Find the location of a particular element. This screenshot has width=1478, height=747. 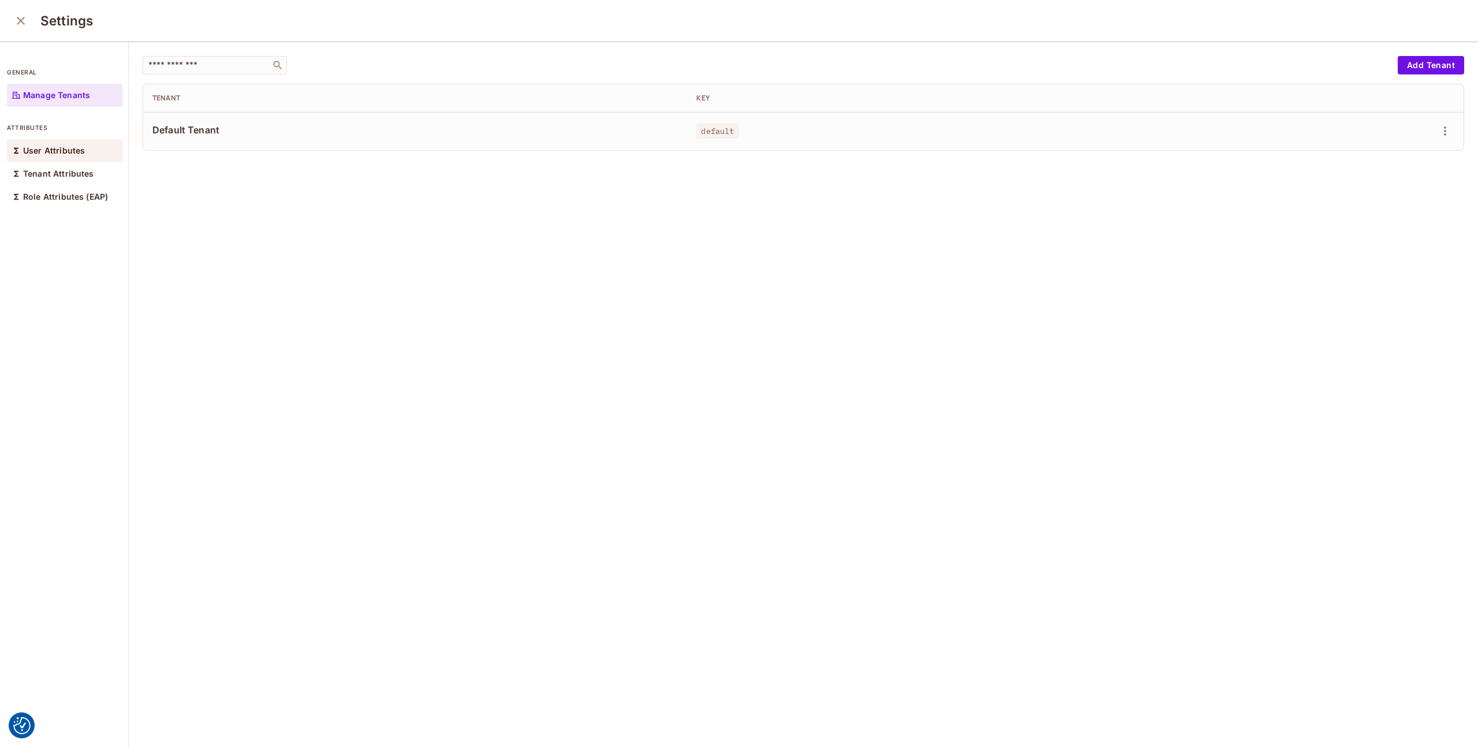

div: Tenant is located at coordinates (415, 98).